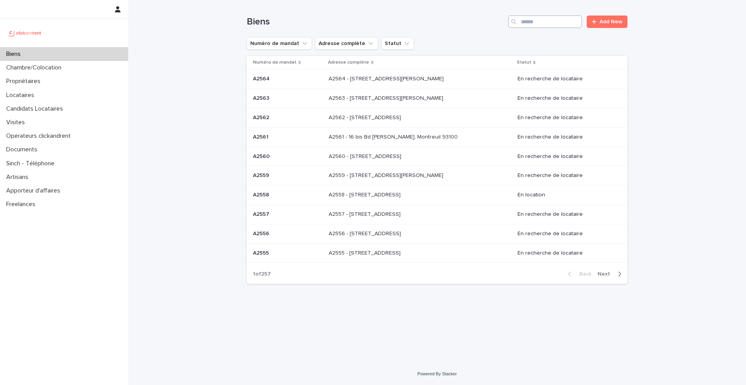  What do you see at coordinates (346, 44) in the screenshot?
I see `button: Adresse complète` at bounding box center [346, 44].